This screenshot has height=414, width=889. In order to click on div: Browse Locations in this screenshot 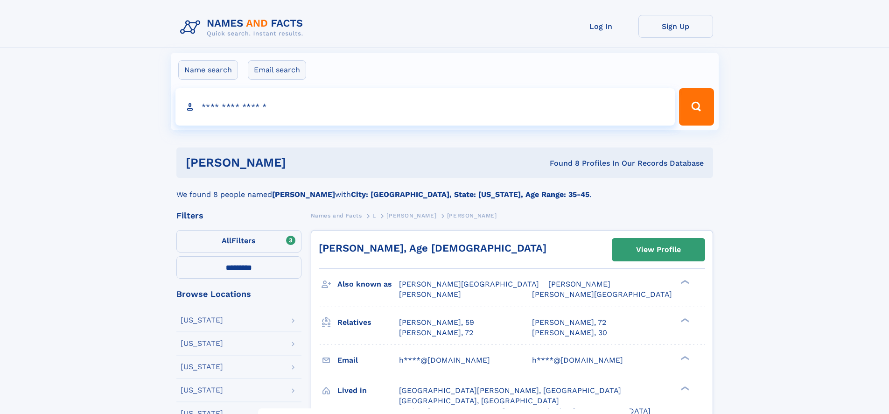, I will do `click(239, 294)`.